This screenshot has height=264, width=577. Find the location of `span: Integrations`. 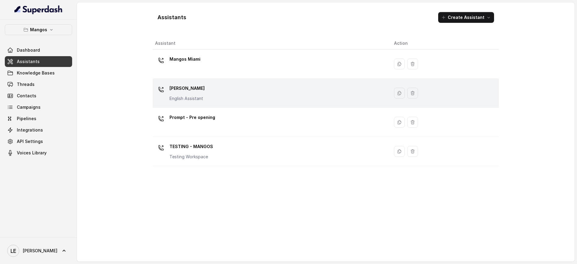

span: Integrations is located at coordinates (30, 130).